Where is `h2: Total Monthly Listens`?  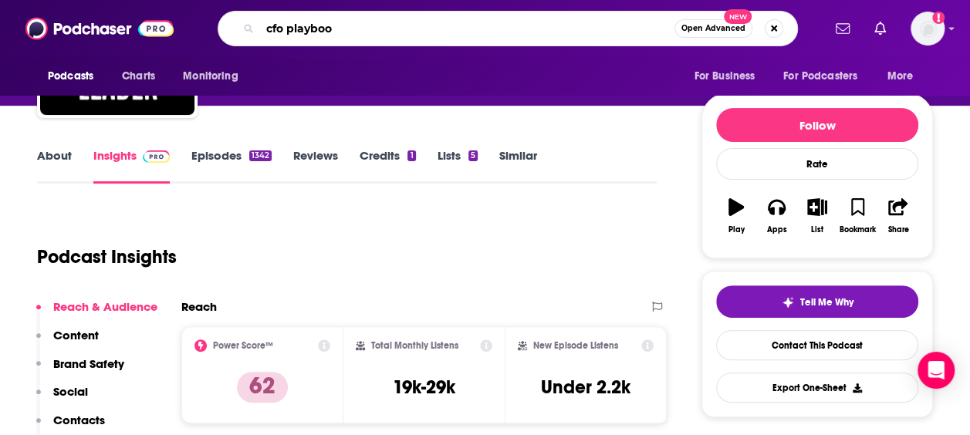
h2: Total Monthly Listens is located at coordinates (415, 346).